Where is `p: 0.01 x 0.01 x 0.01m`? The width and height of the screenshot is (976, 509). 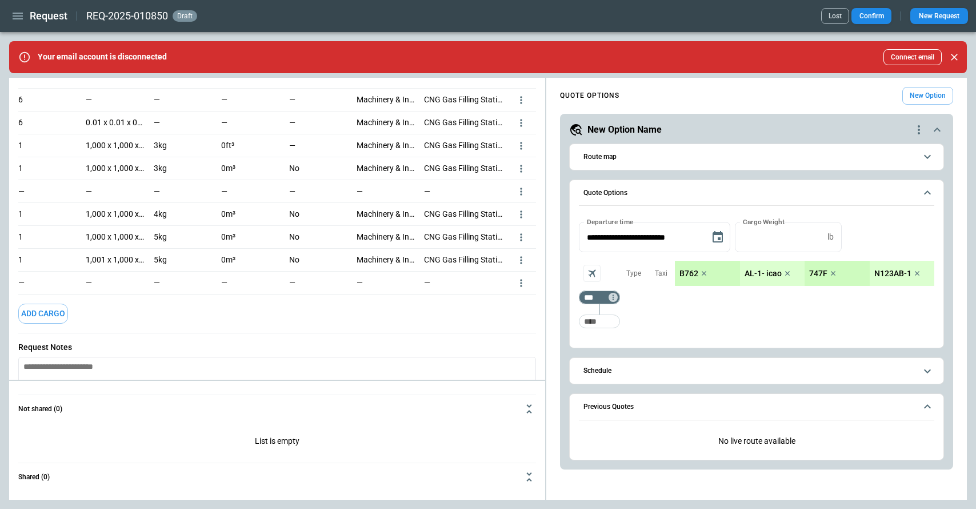 p: 0.01 x 0.01 x 0.01m is located at coordinates (115, 122).